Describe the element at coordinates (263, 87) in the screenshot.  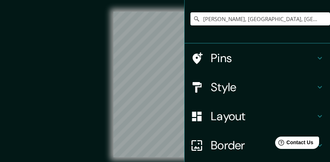
I see `h4: Style` at that location.